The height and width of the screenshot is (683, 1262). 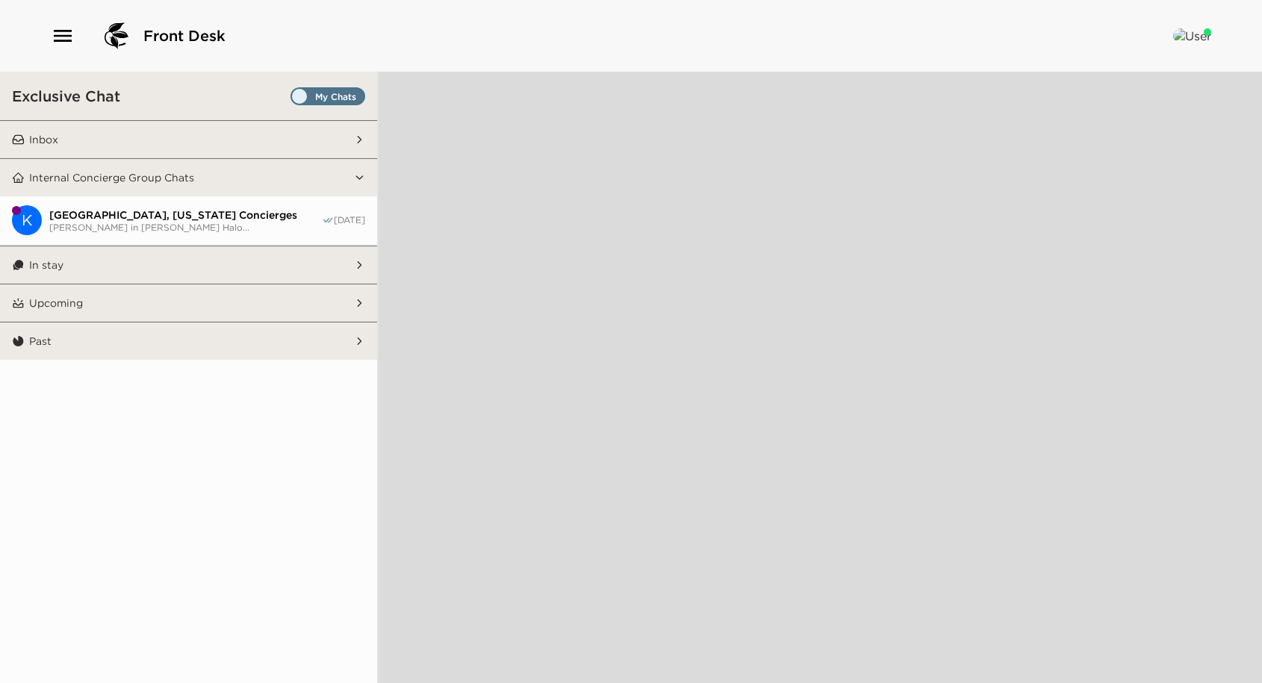 What do you see at coordinates (116, 36) in the screenshot?
I see `img: logo` at bounding box center [116, 36].